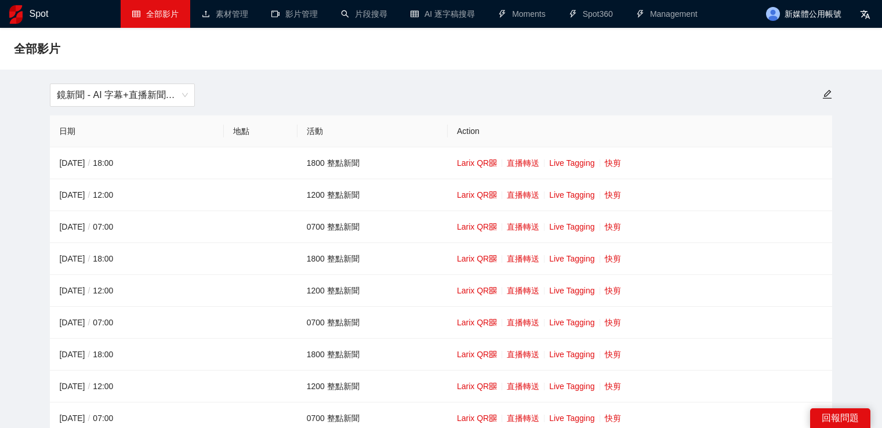  Describe the element at coordinates (372, 131) in the screenshot. I see `th: 活動` at that location.